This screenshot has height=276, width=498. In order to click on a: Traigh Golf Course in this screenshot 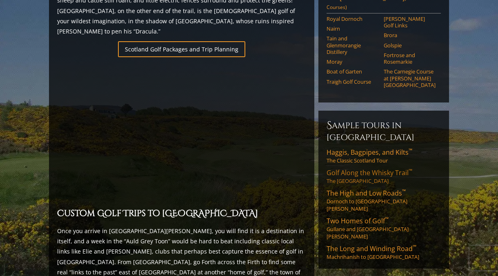, I will do `click(352, 82)`.